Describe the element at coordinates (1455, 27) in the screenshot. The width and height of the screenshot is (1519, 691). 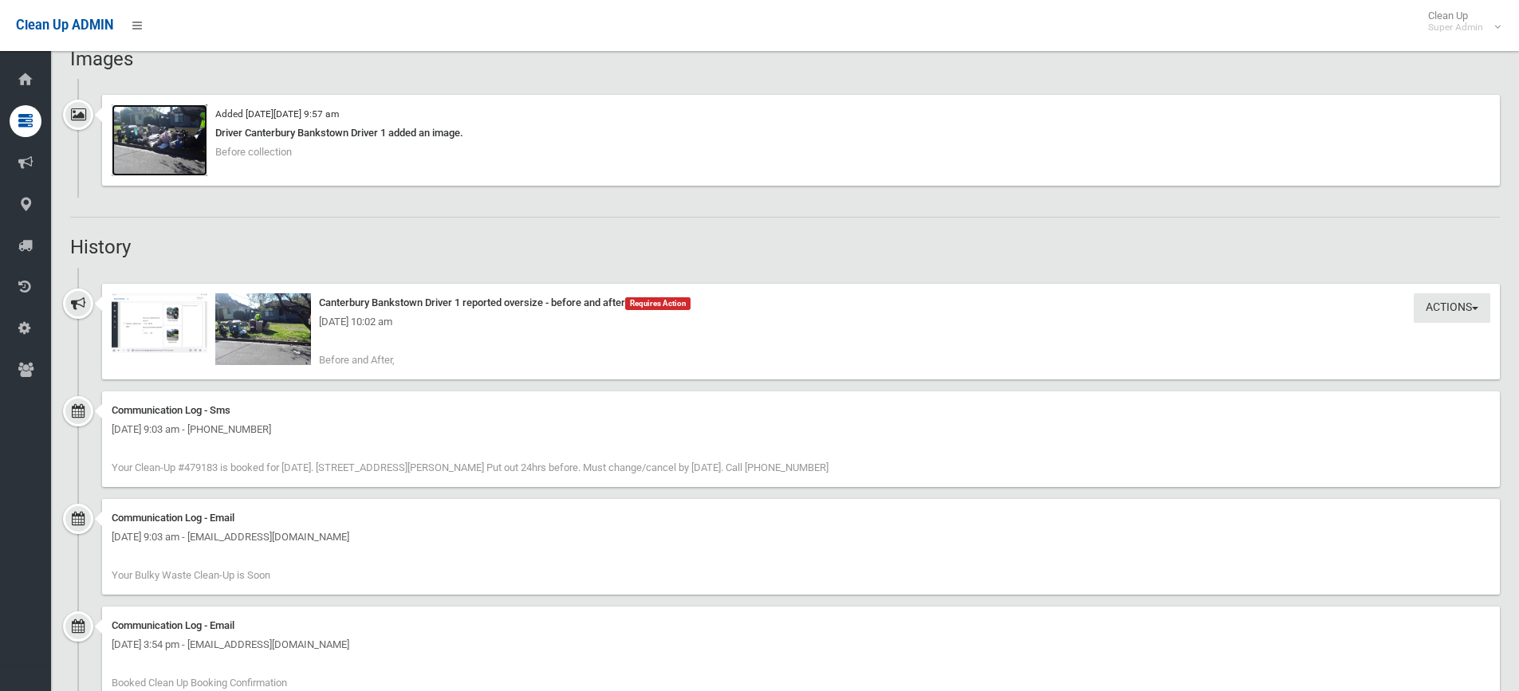
I see `small: Super Admin` at that location.